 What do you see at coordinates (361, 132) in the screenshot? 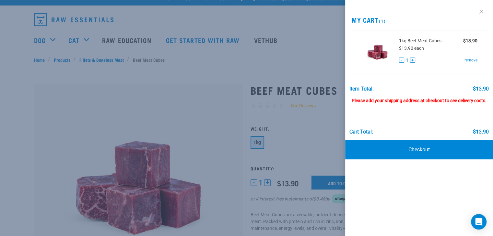
I see `div: Cart total:` at bounding box center [361, 132].